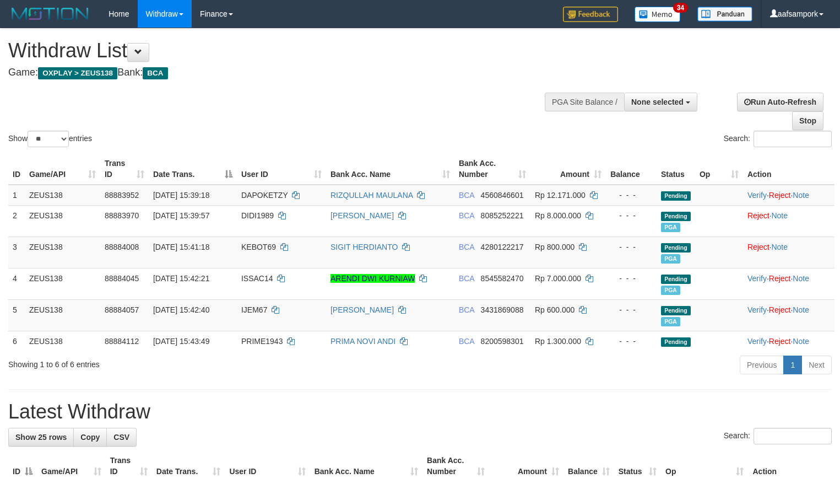  Describe the element at coordinates (122, 278) in the screenshot. I see `span: 88884045` at that location.